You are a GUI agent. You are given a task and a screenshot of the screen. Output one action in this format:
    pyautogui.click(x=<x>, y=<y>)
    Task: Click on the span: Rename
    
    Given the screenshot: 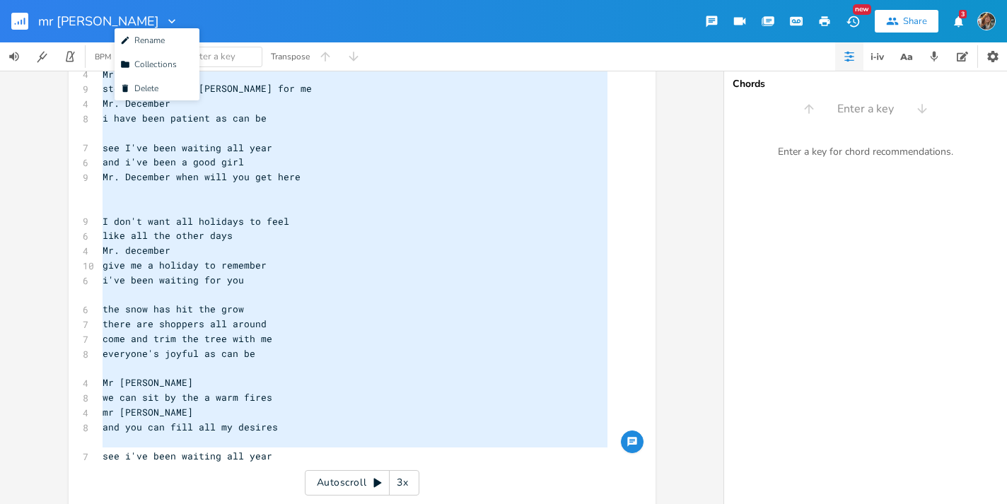 What is the action you would take?
    pyautogui.click(x=142, y=40)
    